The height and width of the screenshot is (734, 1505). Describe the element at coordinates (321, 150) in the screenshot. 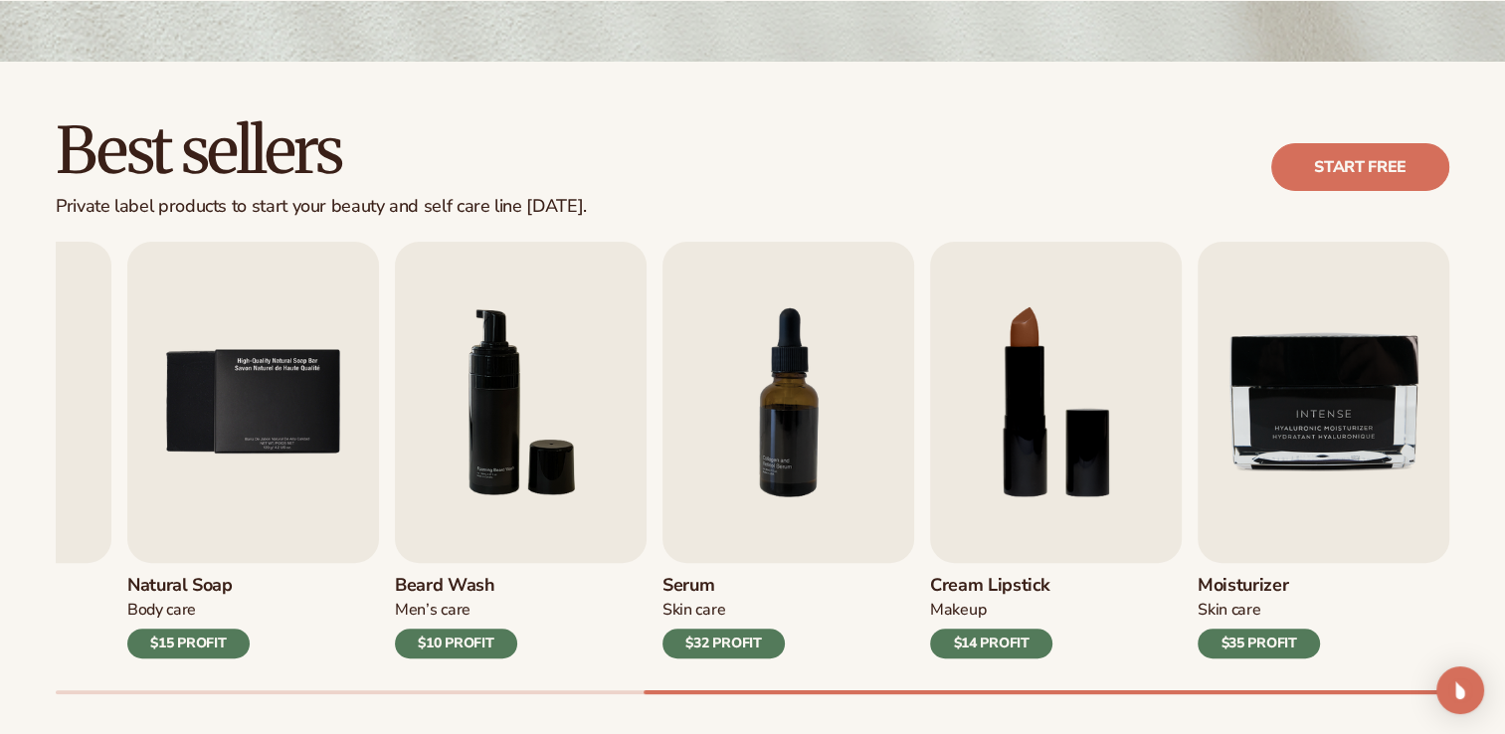

I see `h2: Best sellers` at that location.